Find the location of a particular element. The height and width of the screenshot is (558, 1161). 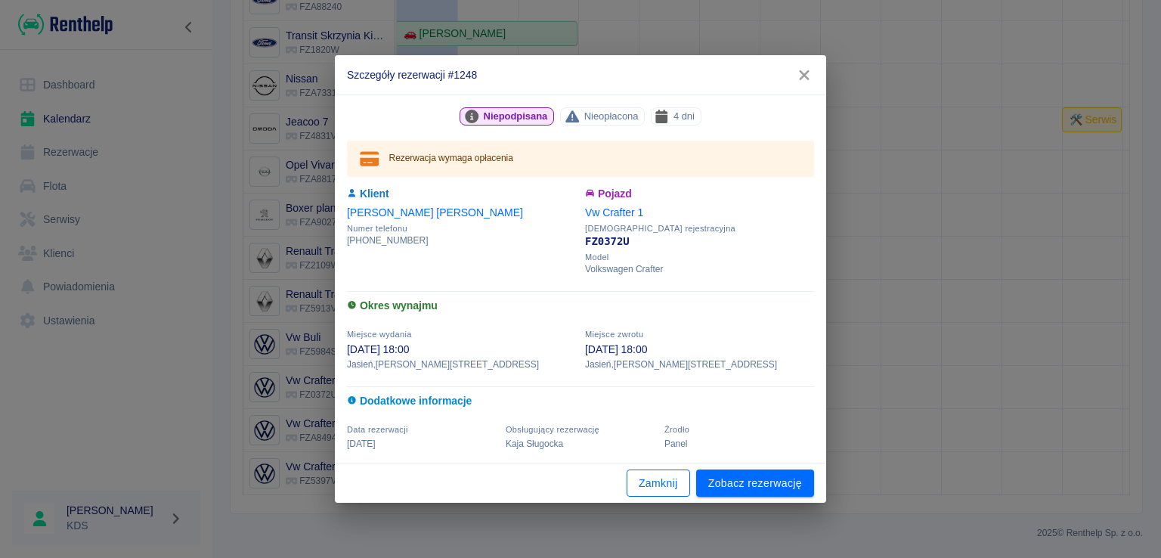

p: Panel is located at coordinates (739, 444).